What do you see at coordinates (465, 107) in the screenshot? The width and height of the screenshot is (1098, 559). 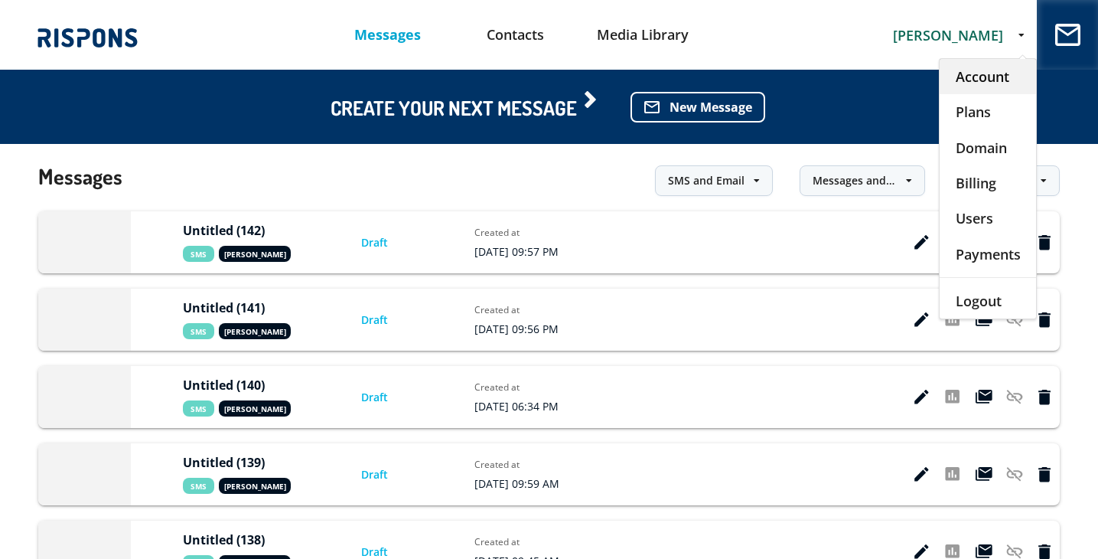 I see `span: CREATE YOUR NEXT MESSAGE` at bounding box center [465, 107].